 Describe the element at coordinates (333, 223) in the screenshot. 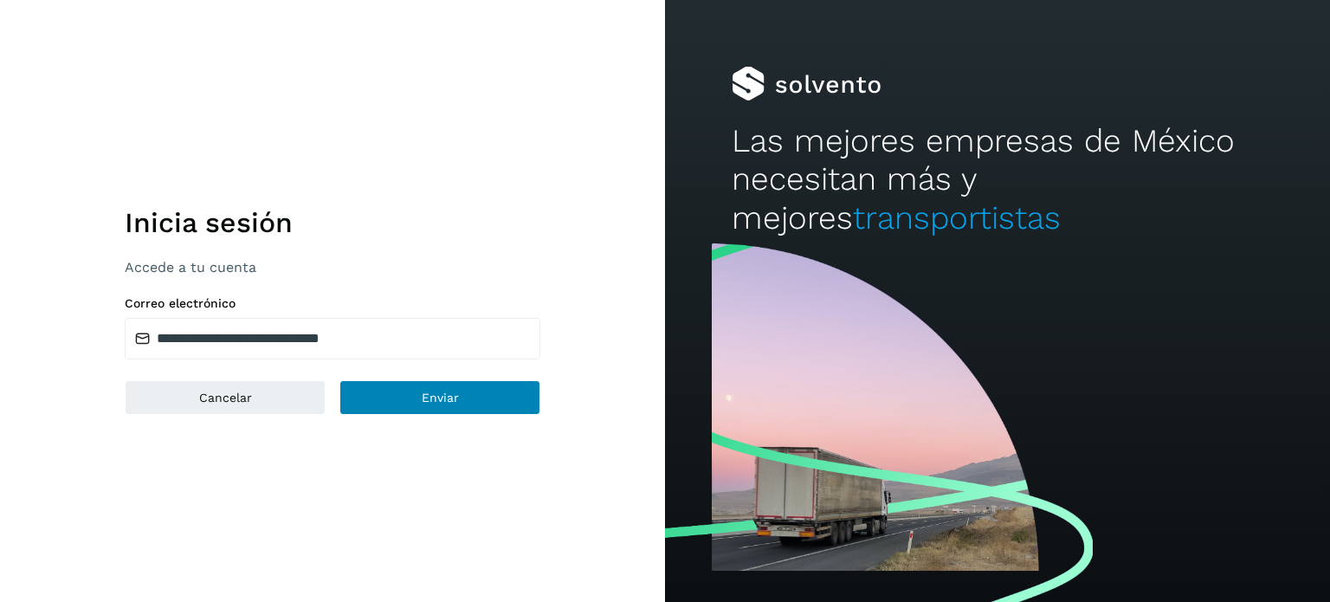

I see `h1: Inicia sesión` at that location.